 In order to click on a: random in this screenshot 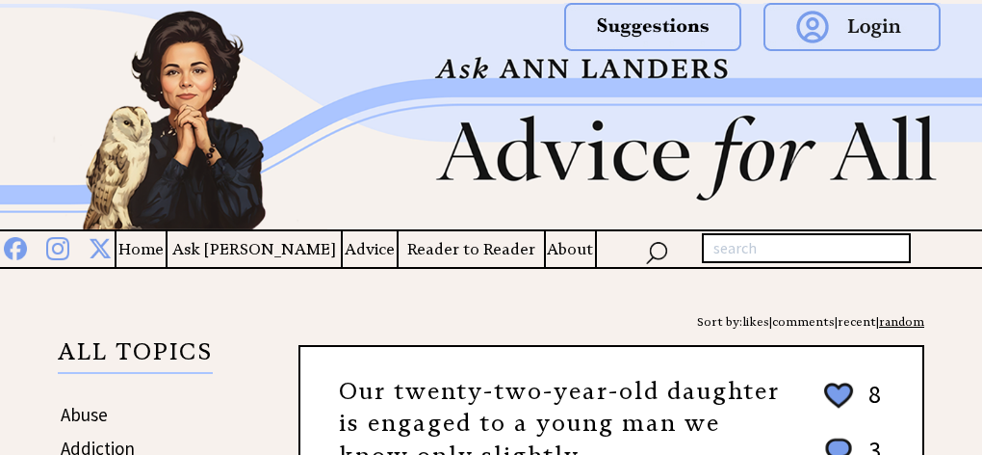, I will do `click(901, 321)`.